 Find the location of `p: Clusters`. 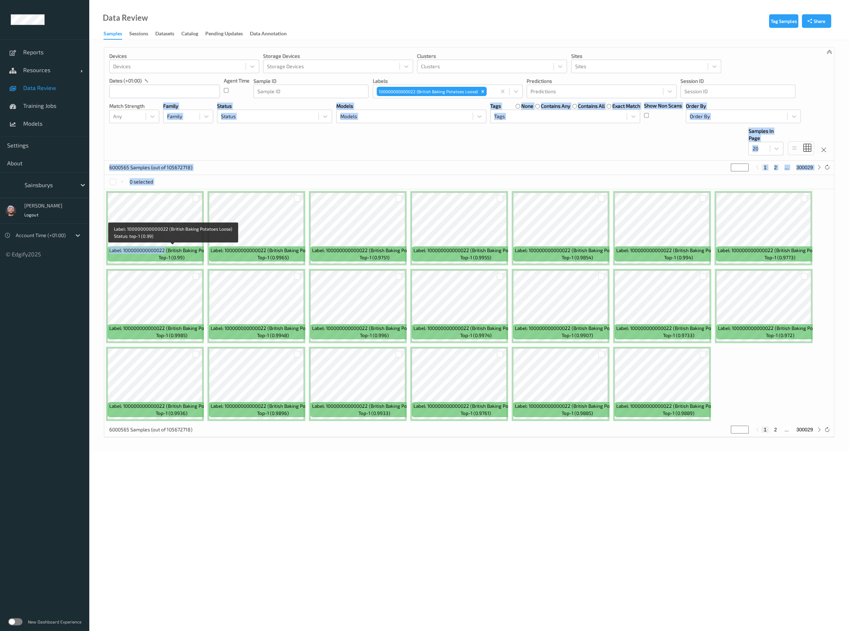

p: Clusters is located at coordinates (492, 56).